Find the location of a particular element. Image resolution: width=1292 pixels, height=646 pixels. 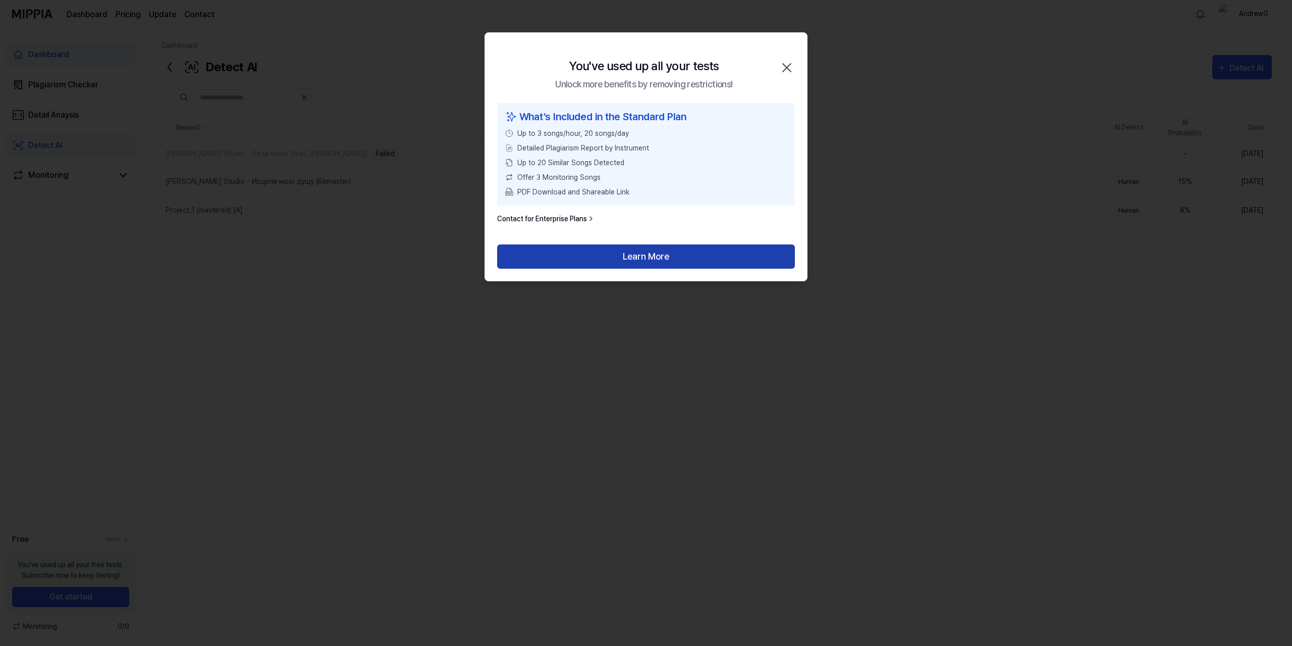

img: sparkles icon is located at coordinates (511, 117).